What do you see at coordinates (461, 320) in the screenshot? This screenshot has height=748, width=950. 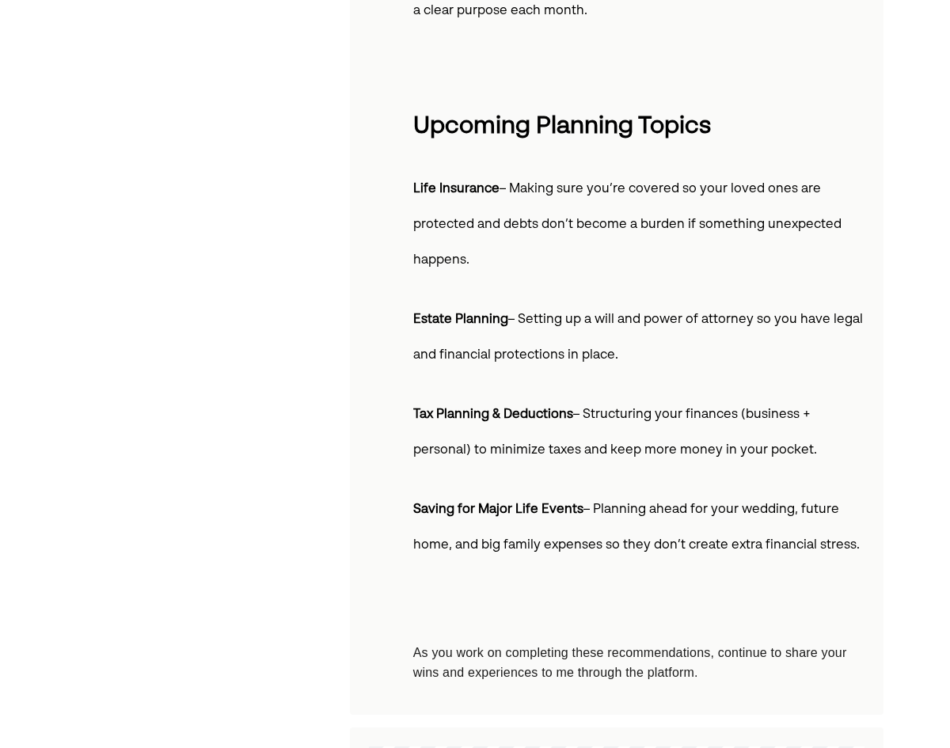 I see `strong: Estate Planning` at bounding box center [461, 320].